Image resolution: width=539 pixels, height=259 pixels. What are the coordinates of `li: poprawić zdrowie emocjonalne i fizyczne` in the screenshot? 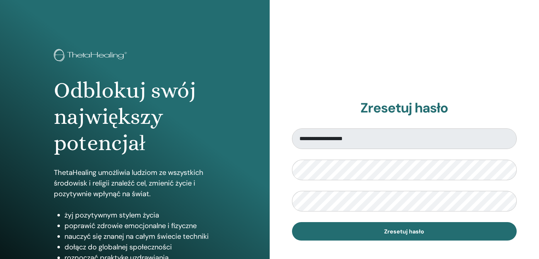 It's located at (140, 226).